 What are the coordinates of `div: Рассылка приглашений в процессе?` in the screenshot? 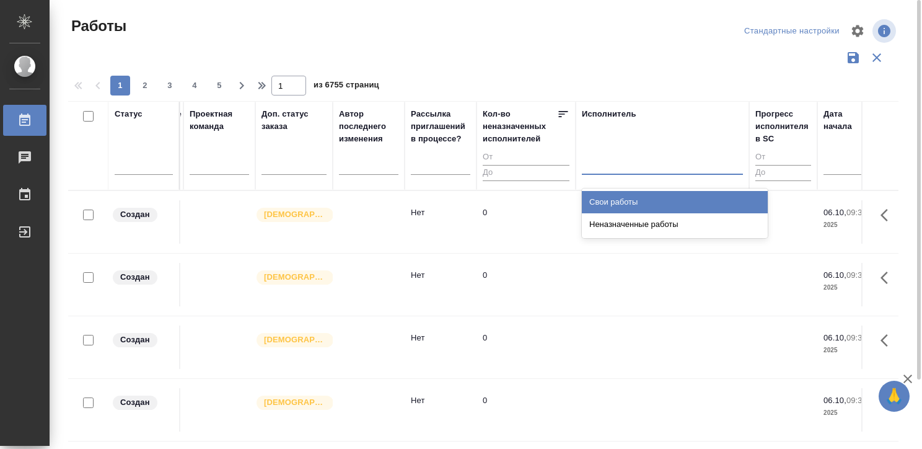 It's located at (441, 126).